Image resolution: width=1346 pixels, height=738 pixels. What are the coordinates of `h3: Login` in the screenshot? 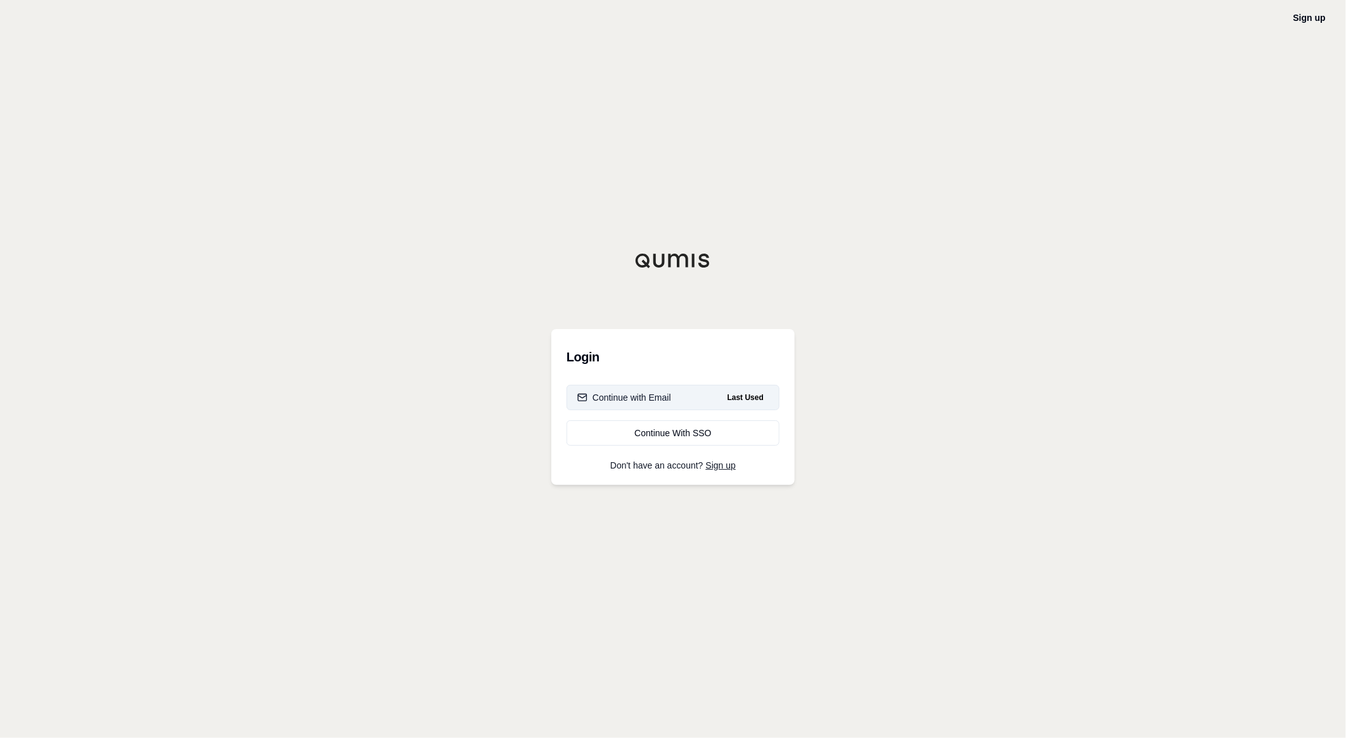 It's located at (673, 357).